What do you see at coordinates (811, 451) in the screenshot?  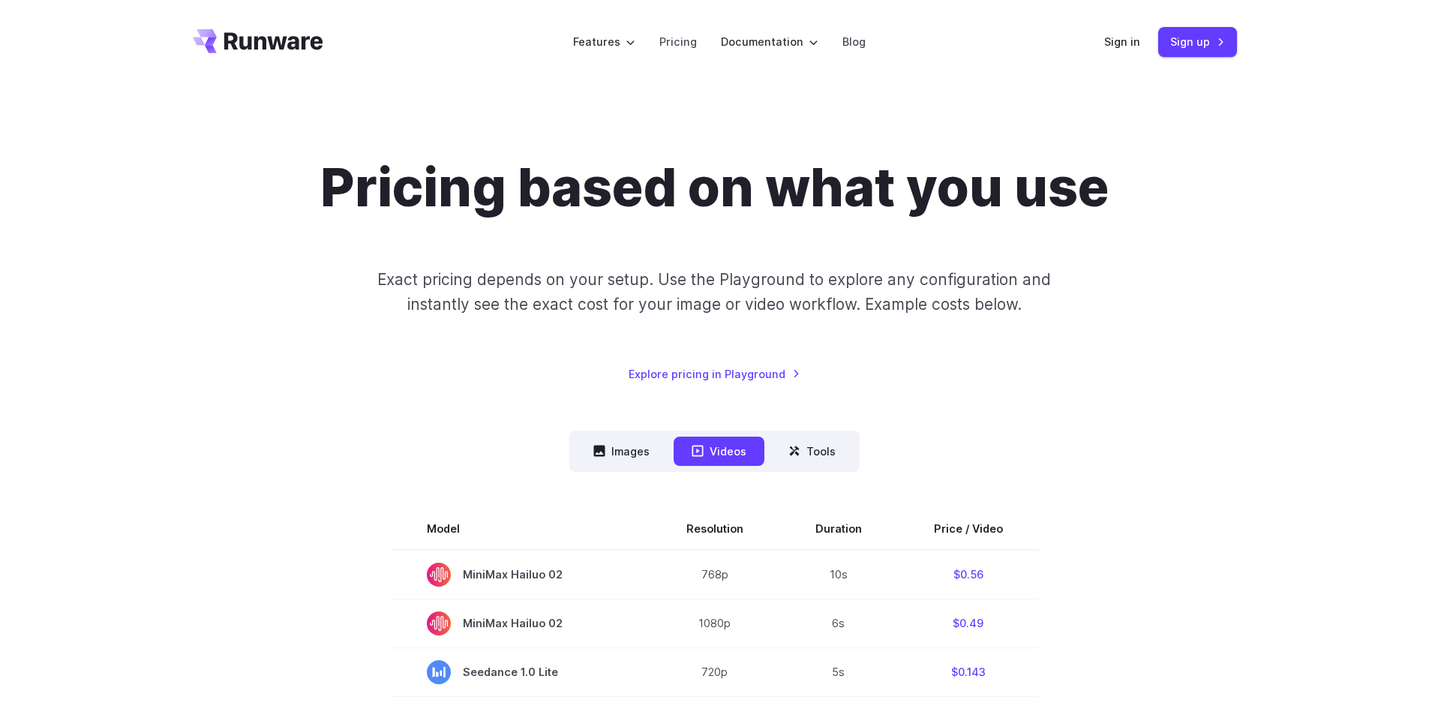 I see `button: Tools` at bounding box center [811, 451].